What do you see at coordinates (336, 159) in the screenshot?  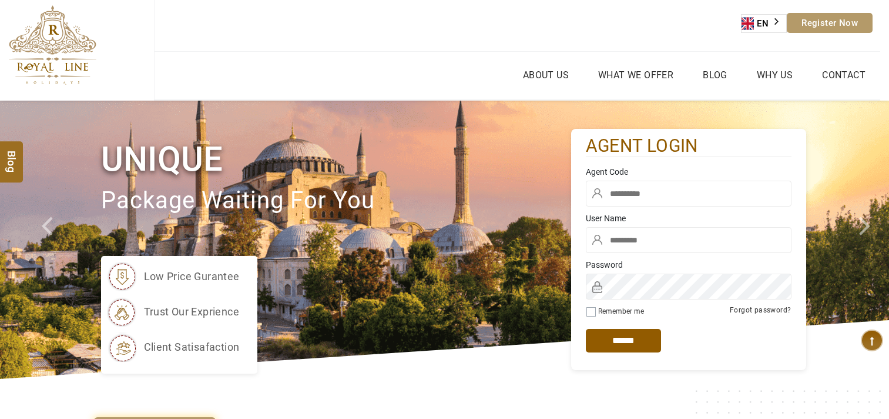 I see `h1: Unique` at bounding box center [336, 159].